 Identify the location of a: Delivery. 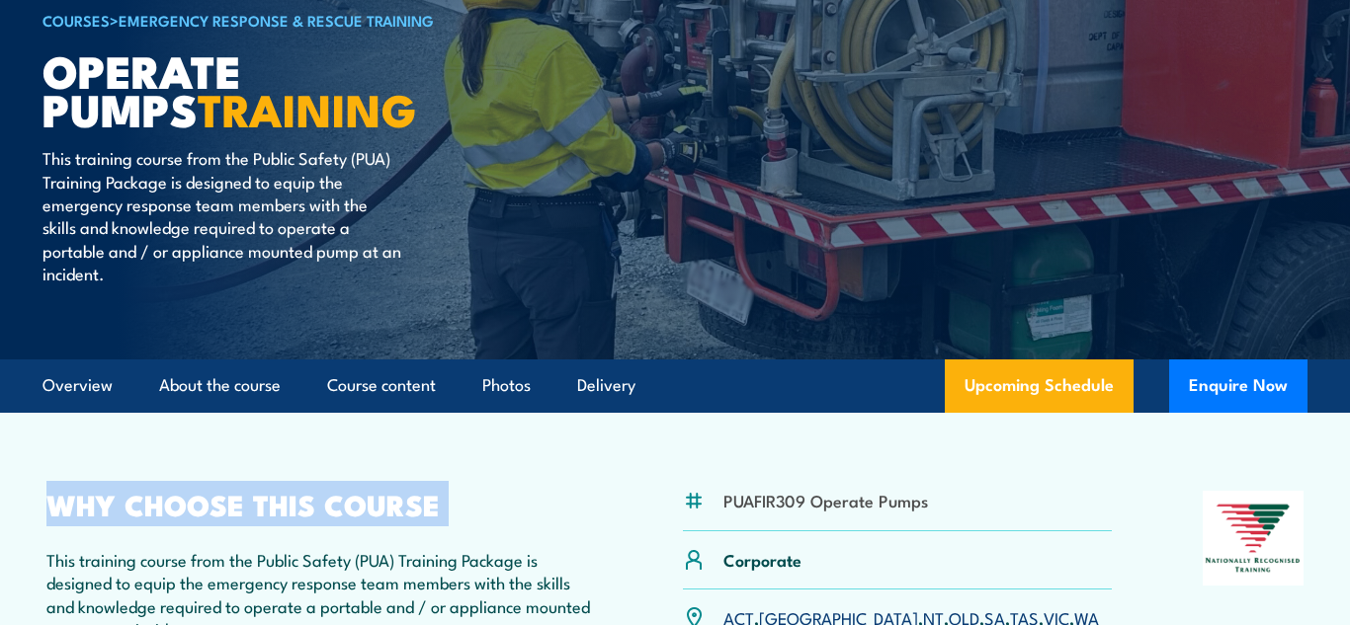
(606, 385).